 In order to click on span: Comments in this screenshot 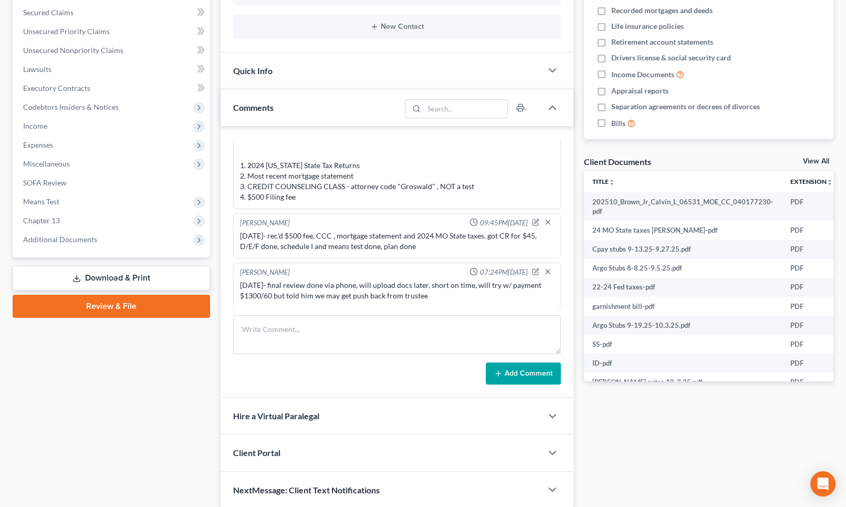, I will do `click(253, 107)`.